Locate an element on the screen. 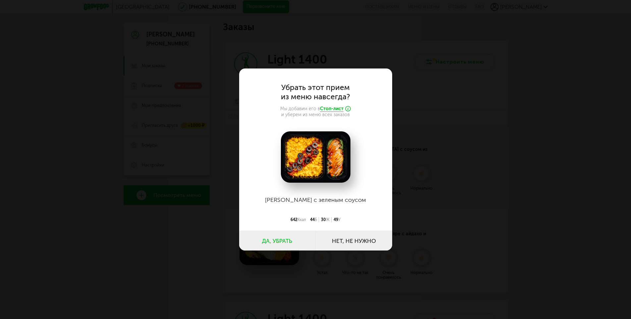  div: 642 is located at coordinates (298, 220).